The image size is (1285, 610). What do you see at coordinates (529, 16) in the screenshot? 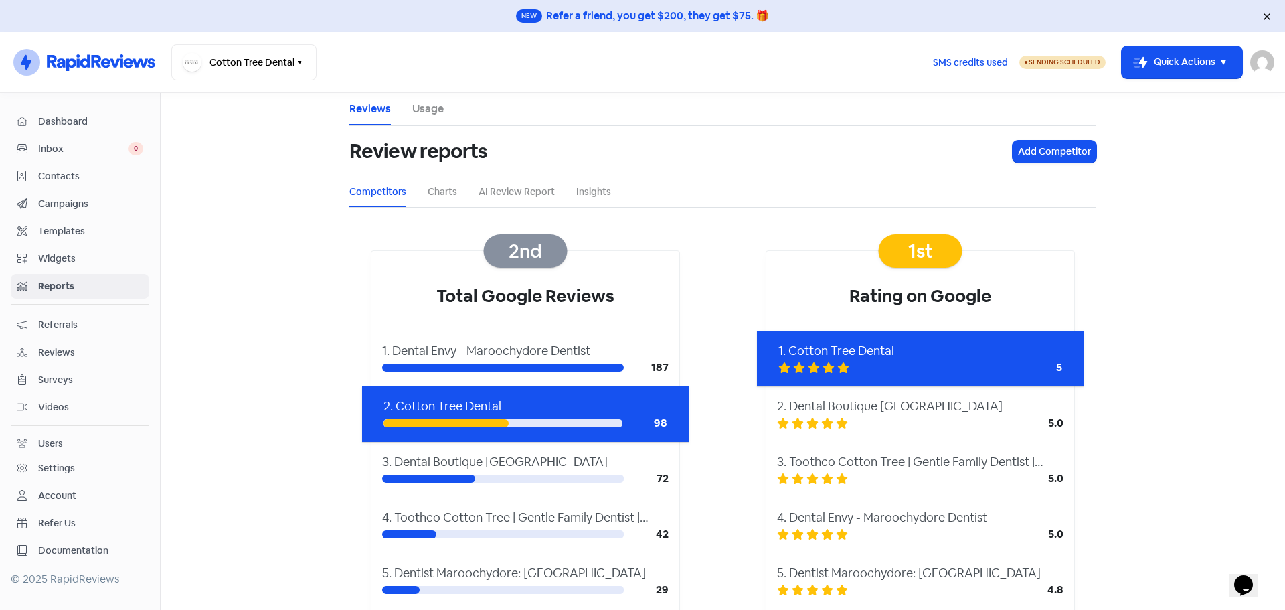
I see `span: New` at bounding box center [529, 16].